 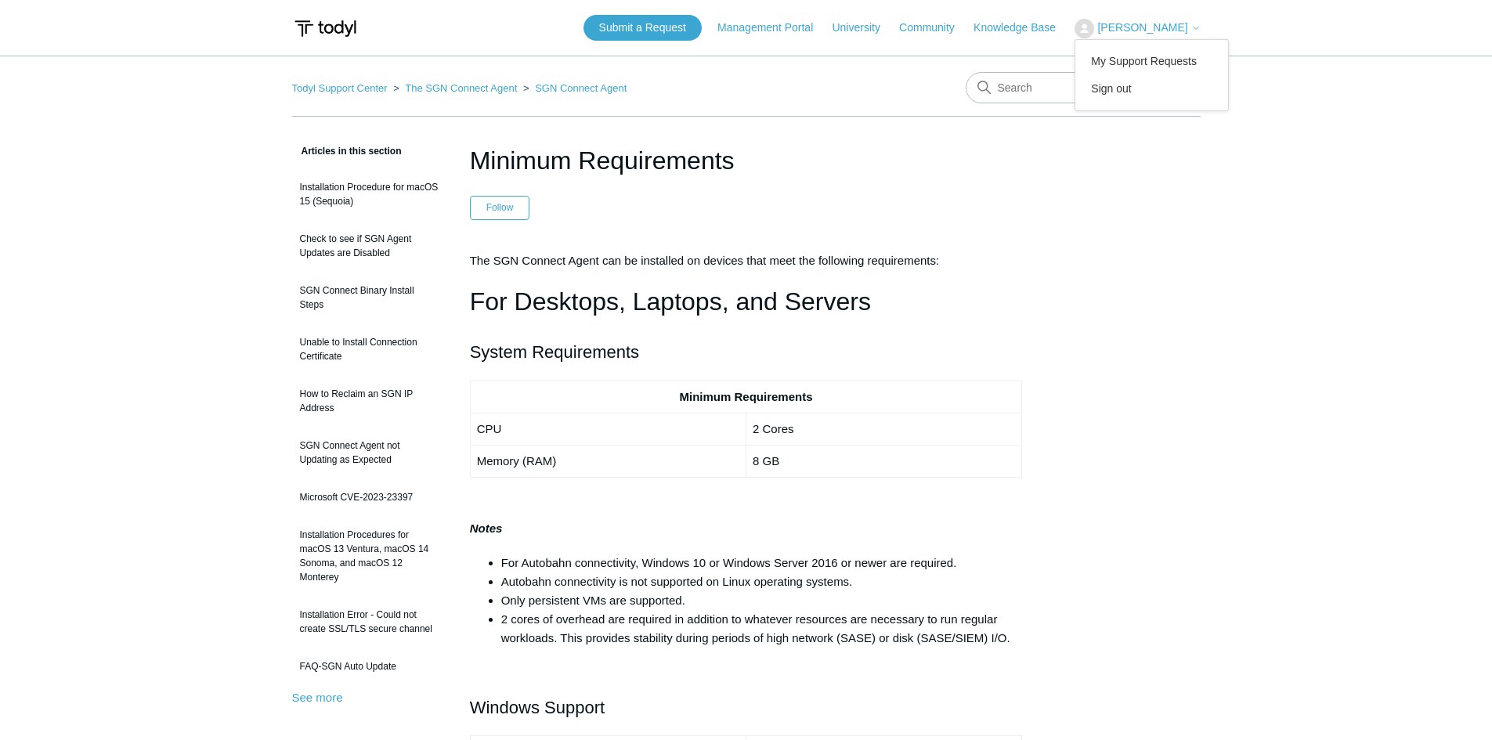 I want to click on h1: Minimum Requirements, so click(x=747, y=161).